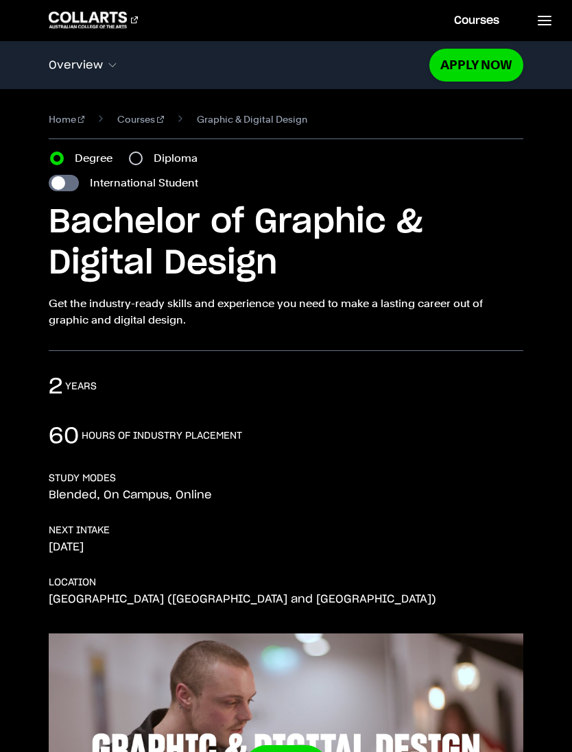 The width and height of the screenshot is (572, 752). What do you see at coordinates (144, 183) in the screenshot?
I see `label: International Student` at bounding box center [144, 183].